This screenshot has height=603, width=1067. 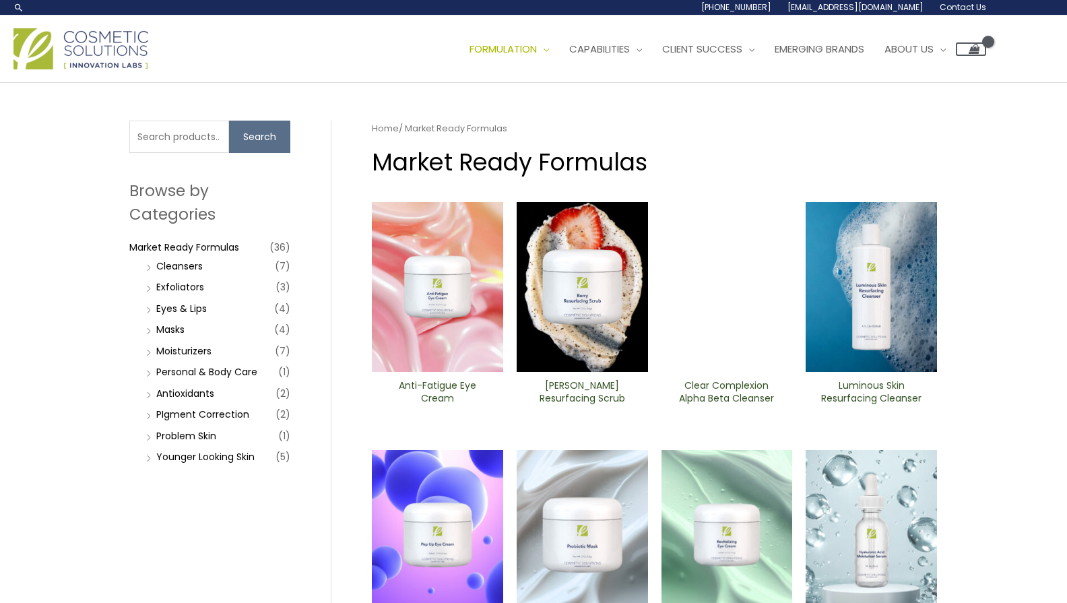 What do you see at coordinates (437, 392) in the screenshot?
I see `h2: Anti-Fatigue Eye Cream` at bounding box center [437, 392].